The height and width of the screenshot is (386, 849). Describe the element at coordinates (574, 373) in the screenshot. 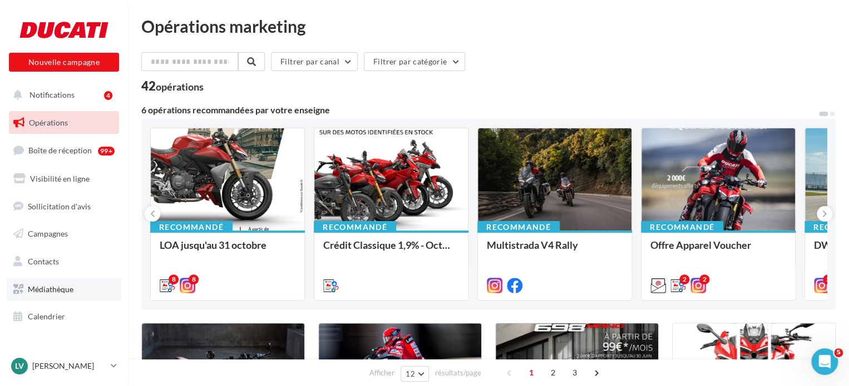

I see `span: 3` at that location.